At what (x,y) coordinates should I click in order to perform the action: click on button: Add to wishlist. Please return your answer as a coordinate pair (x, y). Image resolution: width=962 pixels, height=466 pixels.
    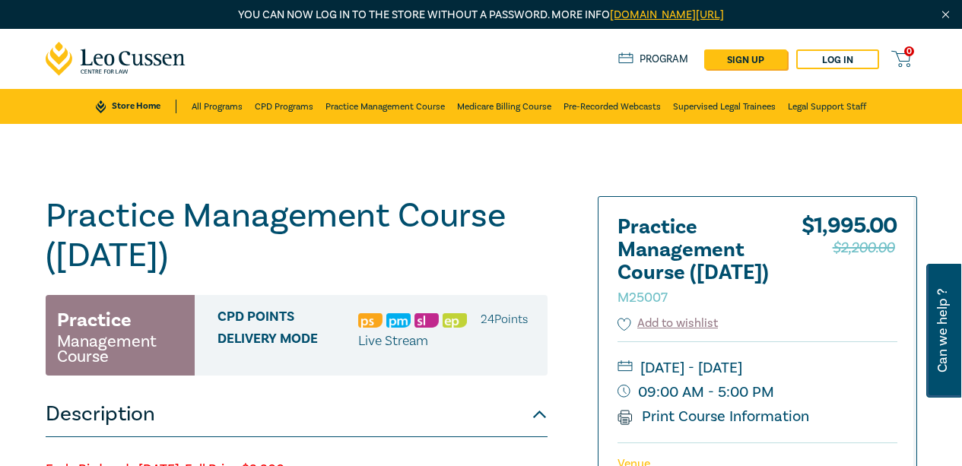
    Looking at the image, I should click on (668, 323).